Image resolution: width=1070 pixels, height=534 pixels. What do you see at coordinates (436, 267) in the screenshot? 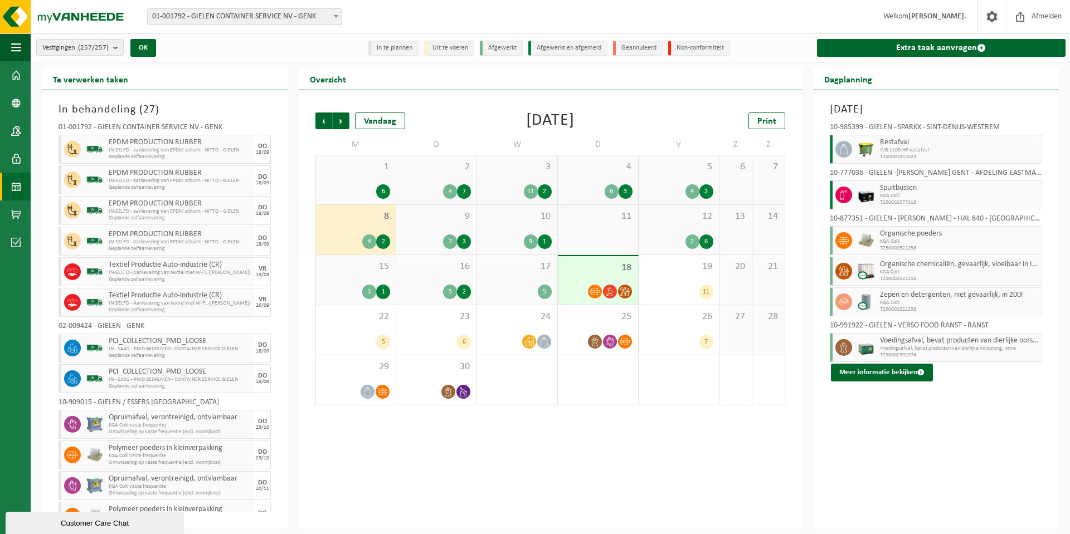
I see `span: 16` at bounding box center [436, 267].